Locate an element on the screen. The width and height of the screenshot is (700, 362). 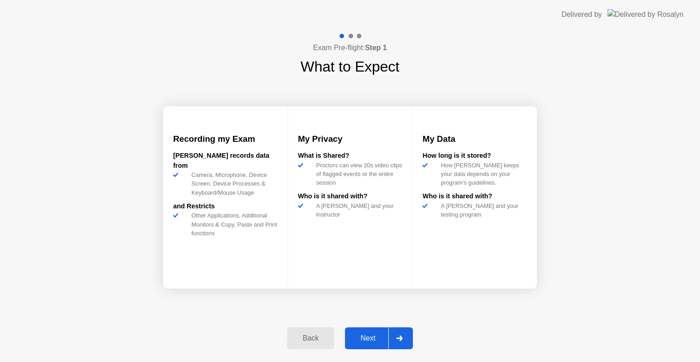
h4: Exam Pre-flight: is located at coordinates (350, 48).